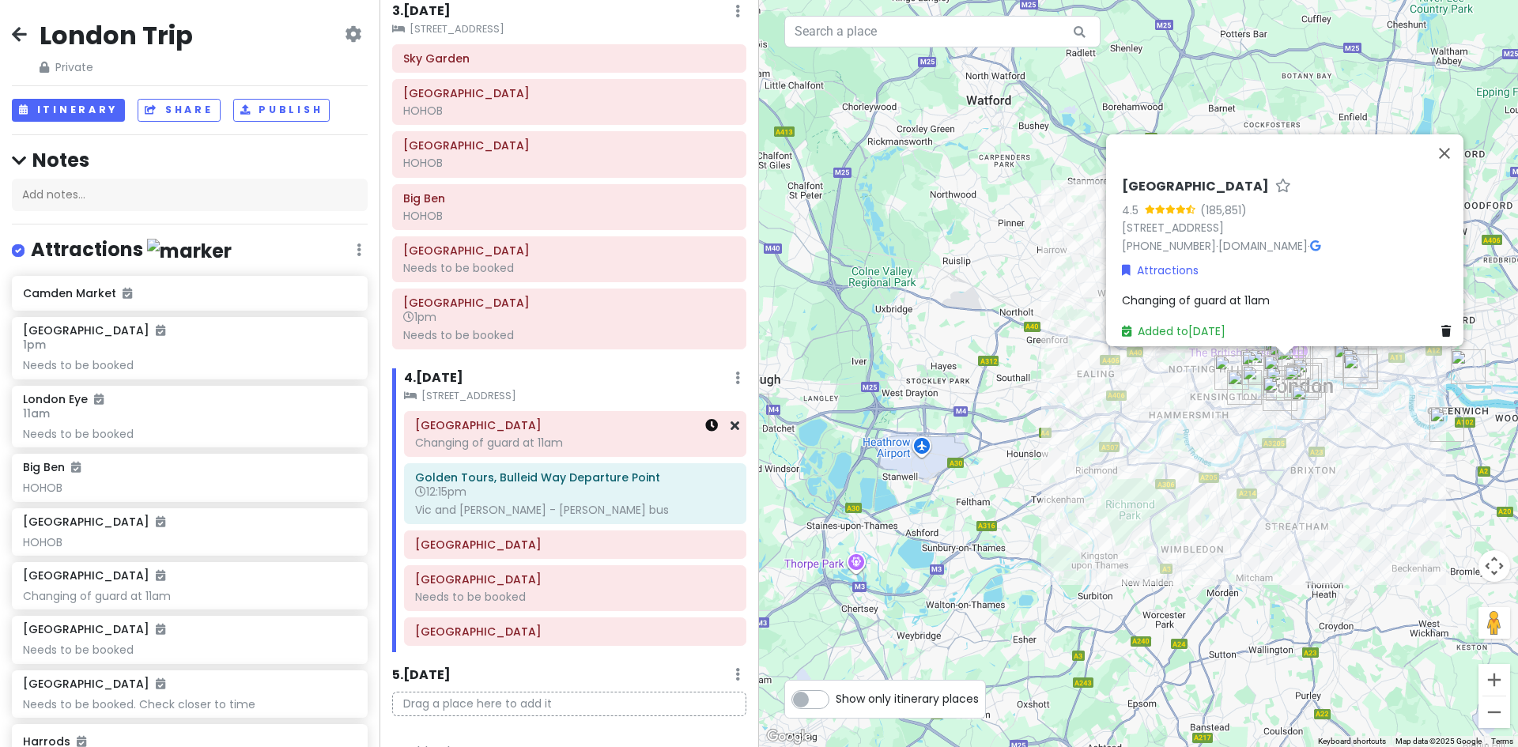 The height and width of the screenshot is (747, 1518). I want to click on span: Map data ©2025 Google, so click(1438, 741).